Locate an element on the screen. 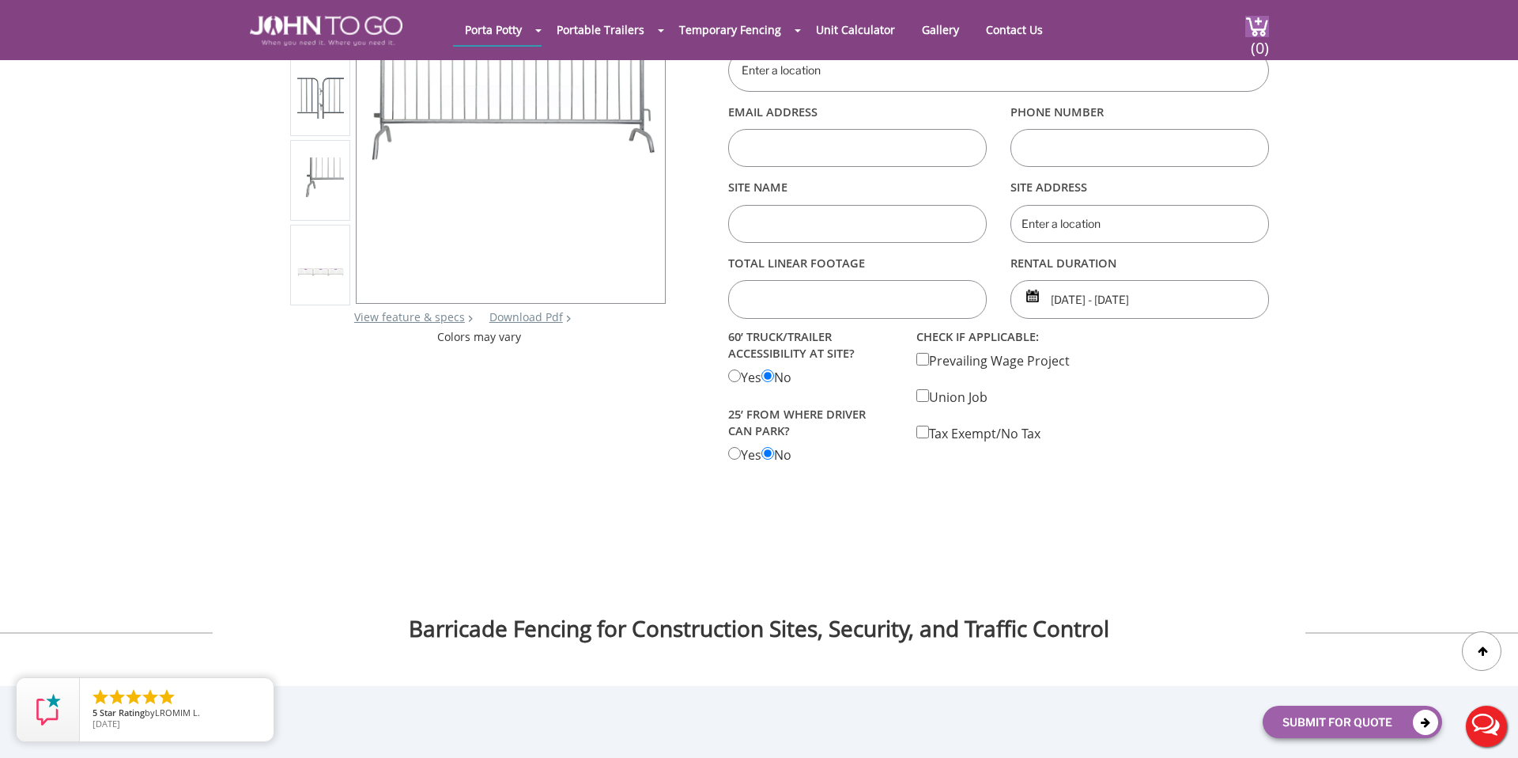 The image size is (1518, 758). button: Submit For Quote is located at coordinates (1352, 721).